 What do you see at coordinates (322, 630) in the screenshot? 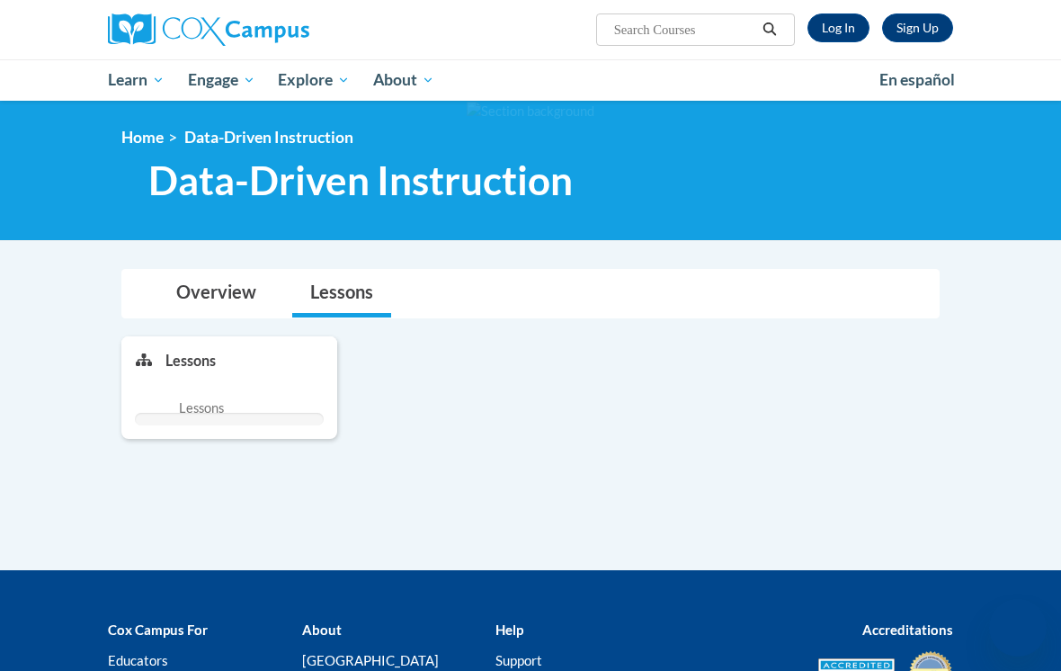
I see `b: About` at bounding box center [322, 630].